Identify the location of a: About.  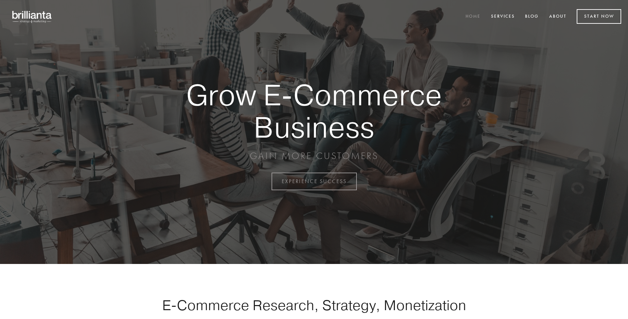
(557, 17).